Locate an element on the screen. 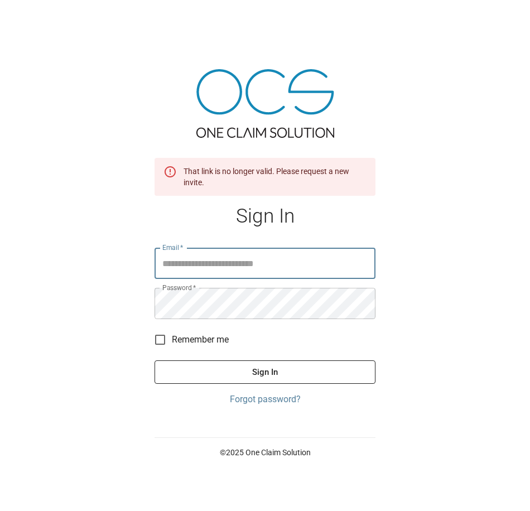 This screenshot has width=530, height=511. button: Sign In is located at coordinates (265, 372).